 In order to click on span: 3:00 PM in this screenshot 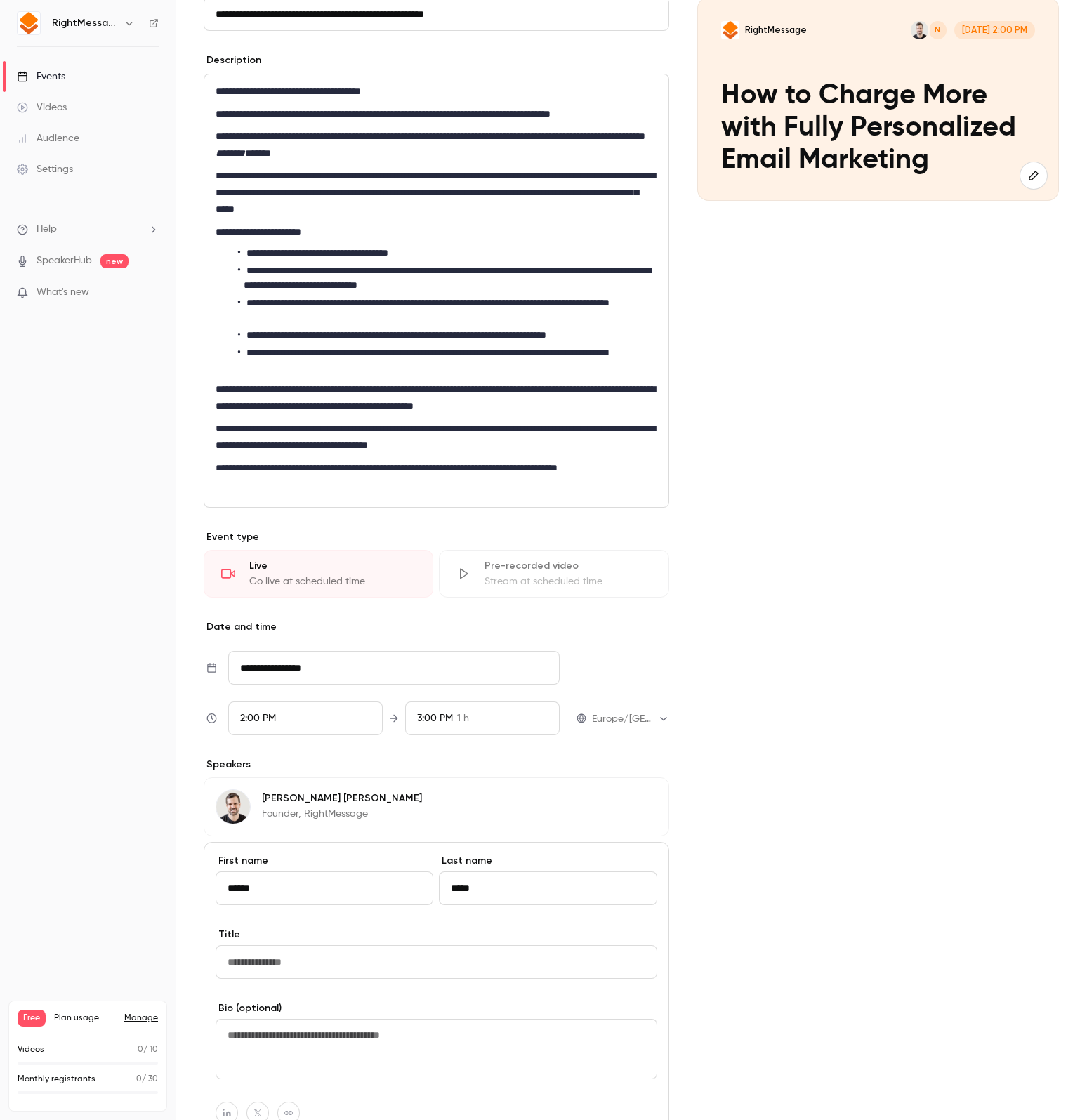, I will do `click(435, 718)`.